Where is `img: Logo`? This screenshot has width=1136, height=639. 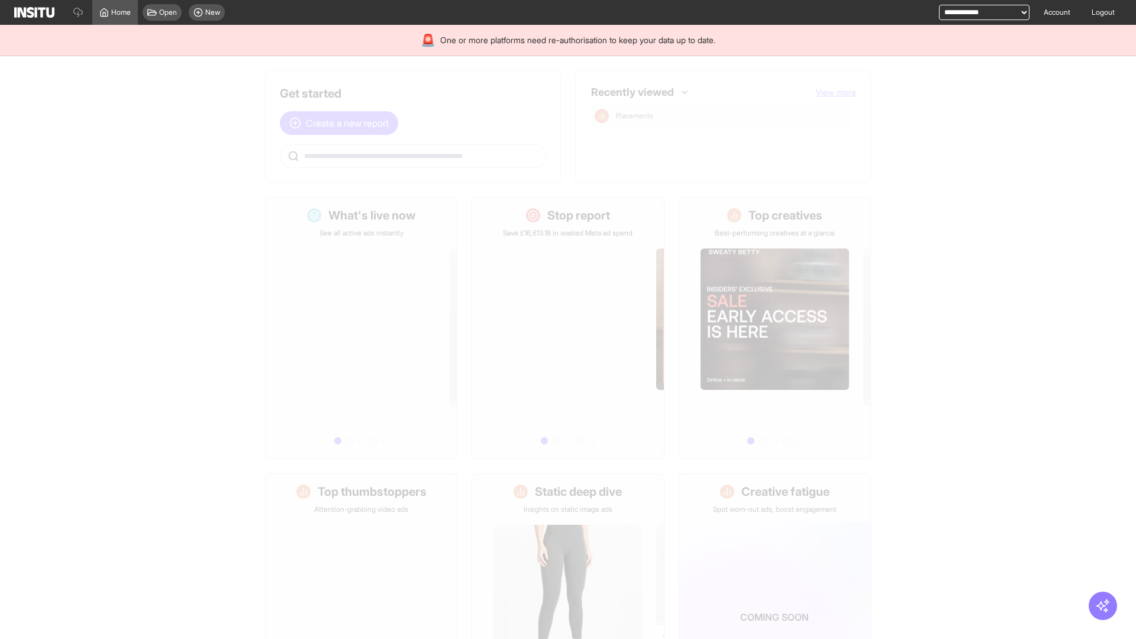
img: Logo is located at coordinates (34, 12).